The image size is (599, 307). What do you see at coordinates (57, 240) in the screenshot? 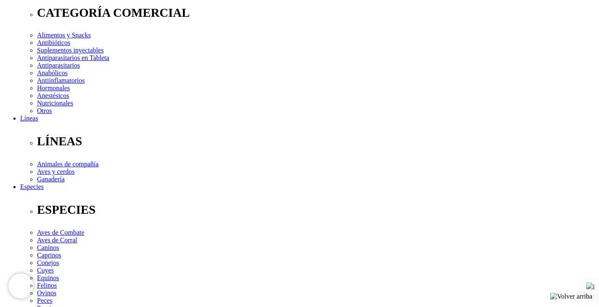
I see `span: Aves de Corral` at bounding box center [57, 240].